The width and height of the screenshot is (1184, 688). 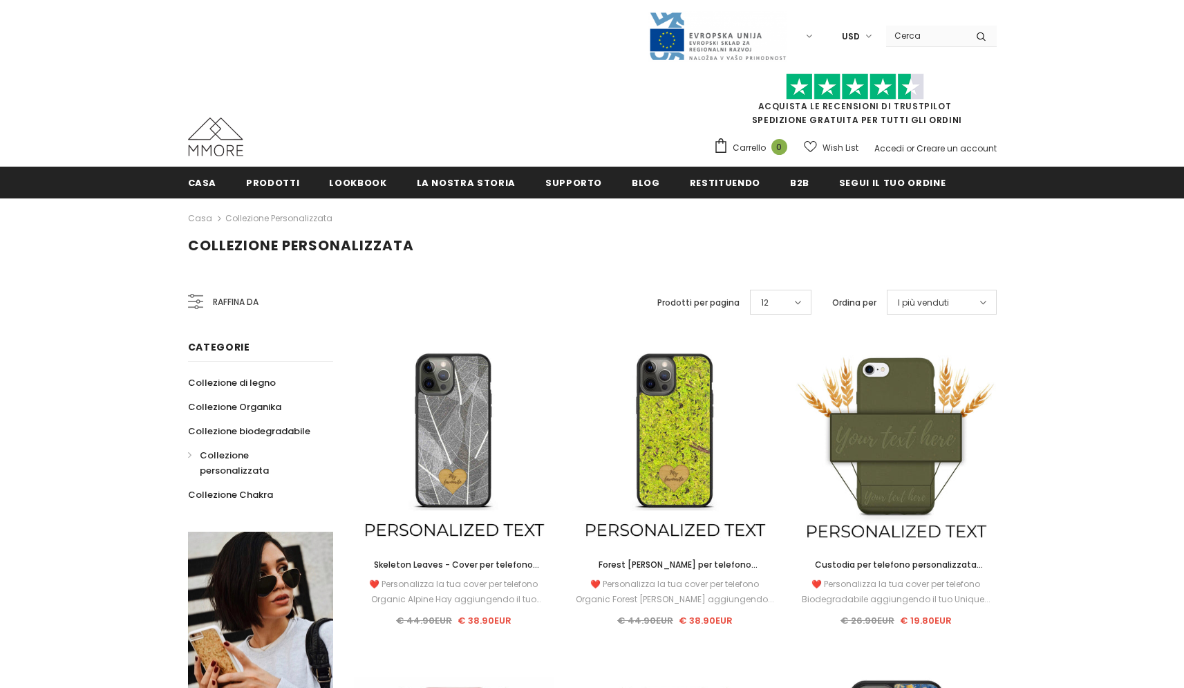 I want to click on span: Casa, so click(x=203, y=183).